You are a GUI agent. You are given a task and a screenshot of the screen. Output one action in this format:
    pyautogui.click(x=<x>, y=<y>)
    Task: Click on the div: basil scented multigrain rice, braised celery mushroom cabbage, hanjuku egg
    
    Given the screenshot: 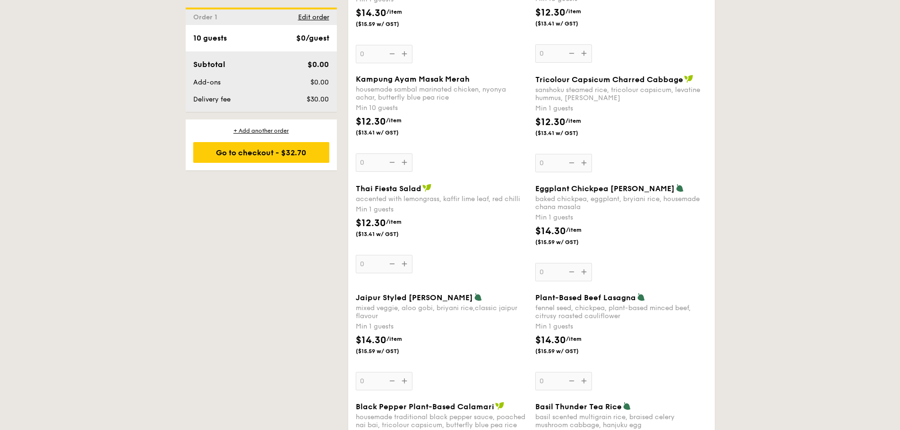 What is the action you would take?
    pyautogui.click(x=621, y=421)
    